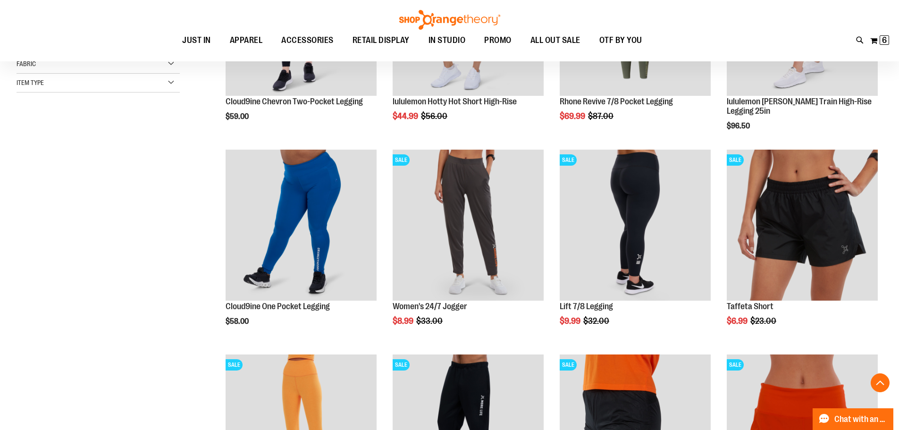 Image resolution: width=899 pixels, height=430 pixels. I want to click on a: Rhone Revive 7/8 Pocket Legging, so click(617, 102).